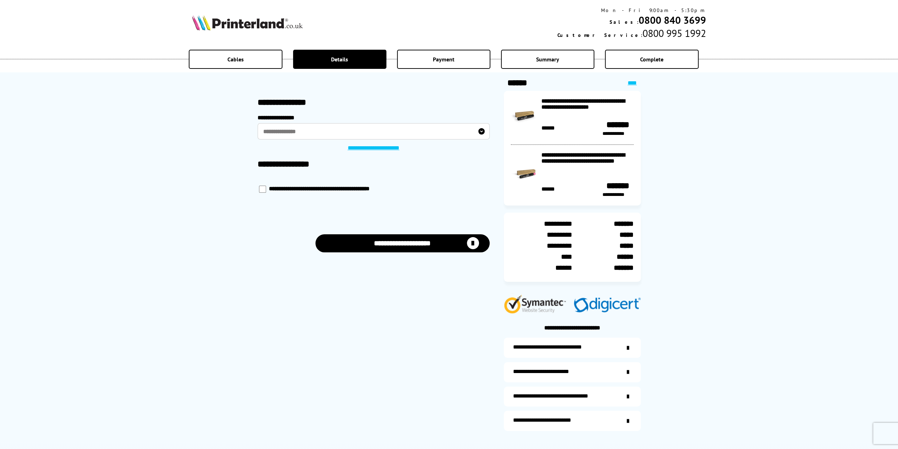  I want to click on img: Printerland Logo, so click(247, 23).